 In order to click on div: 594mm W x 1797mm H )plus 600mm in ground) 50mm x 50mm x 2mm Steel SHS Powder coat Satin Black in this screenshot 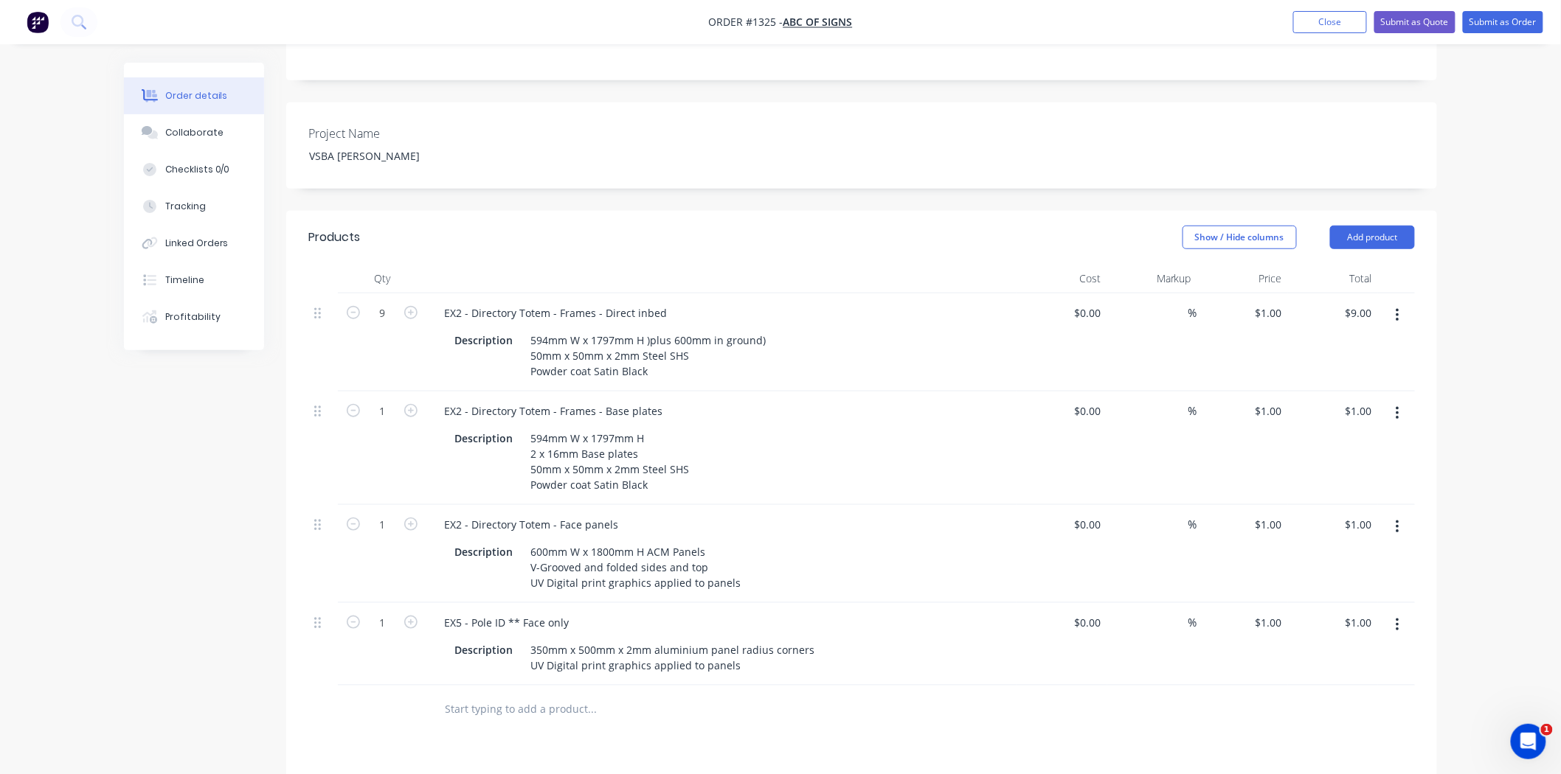, I will do `click(648, 356)`.